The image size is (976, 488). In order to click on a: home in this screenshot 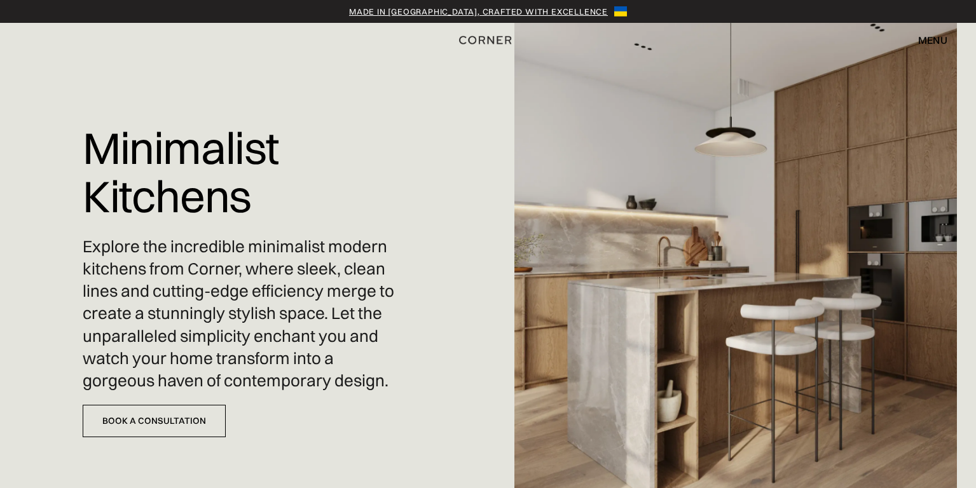, I will do `click(488, 40)`.